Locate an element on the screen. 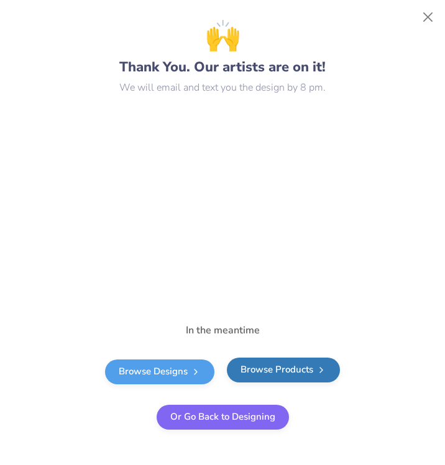 This screenshot has height=465, width=445. div: Thank You. Our artists are on it! is located at coordinates (222, 46).